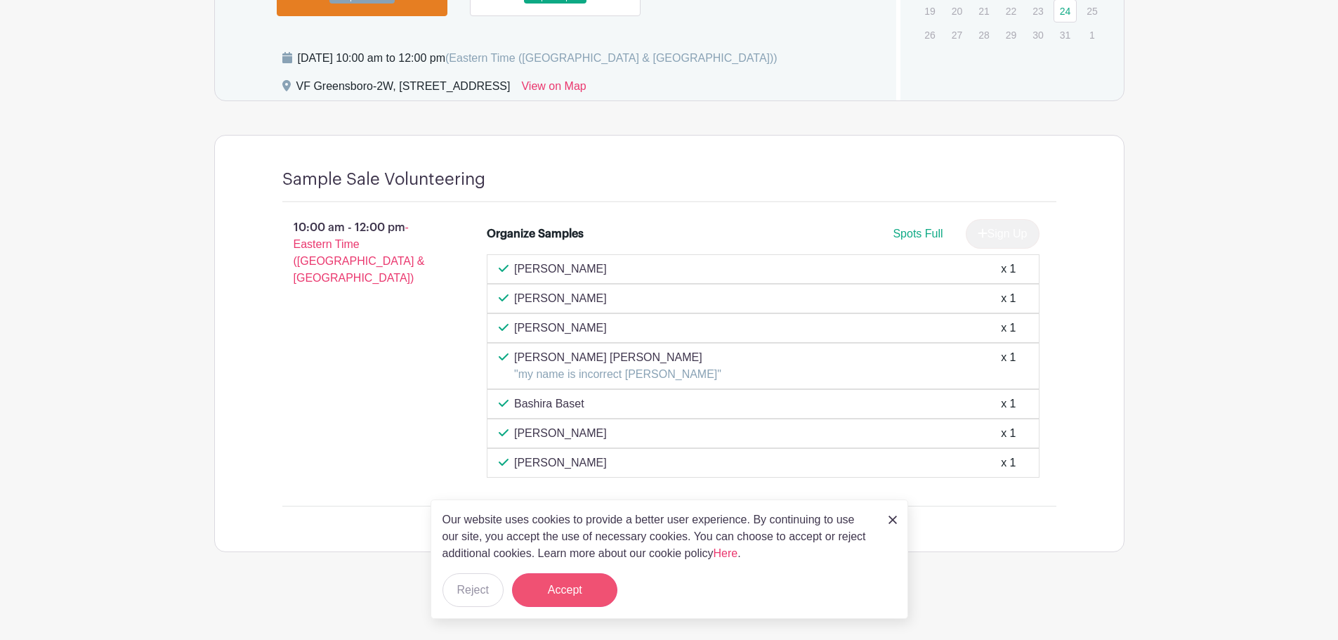 The width and height of the screenshot is (1338, 640). I want to click on a: View on Map, so click(554, 89).